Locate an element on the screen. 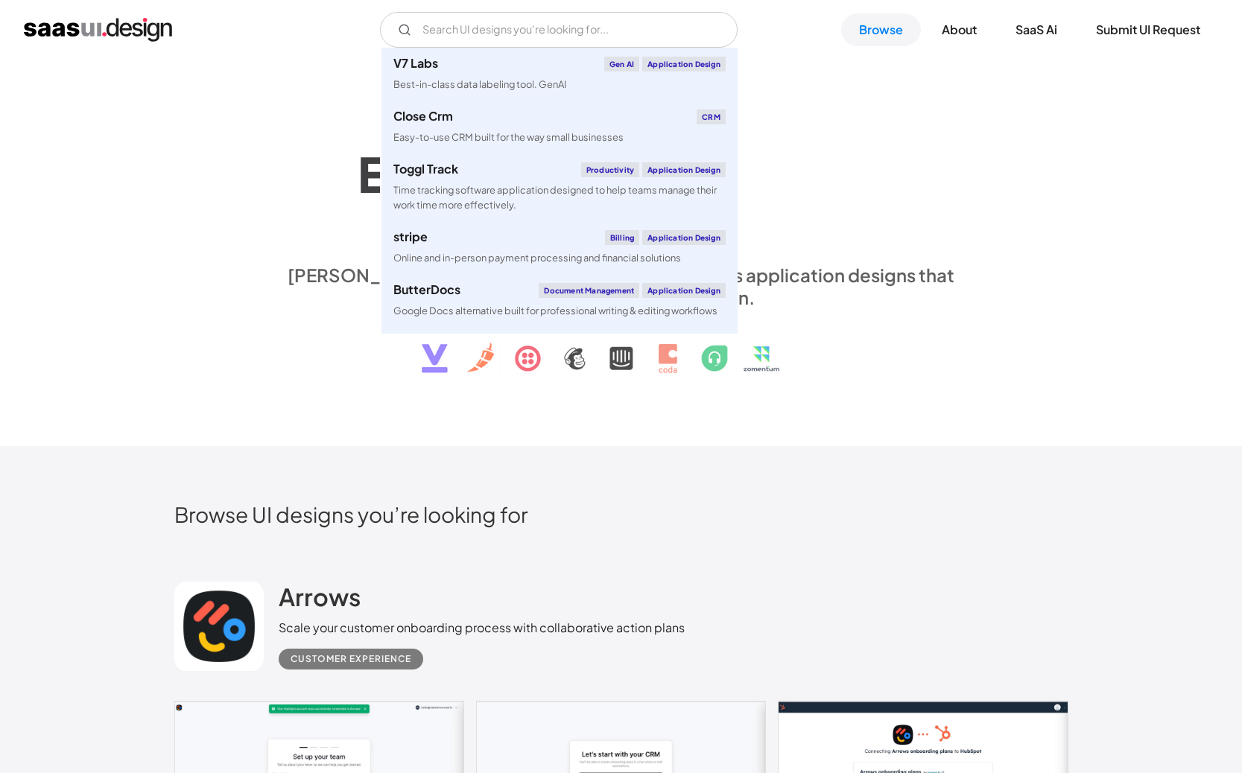  a: home is located at coordinates (98, 30).